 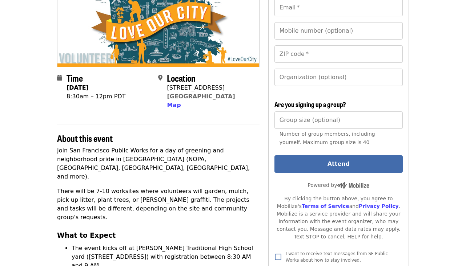 I want to click on a: Terms of Service, so click(x=325, y=206).